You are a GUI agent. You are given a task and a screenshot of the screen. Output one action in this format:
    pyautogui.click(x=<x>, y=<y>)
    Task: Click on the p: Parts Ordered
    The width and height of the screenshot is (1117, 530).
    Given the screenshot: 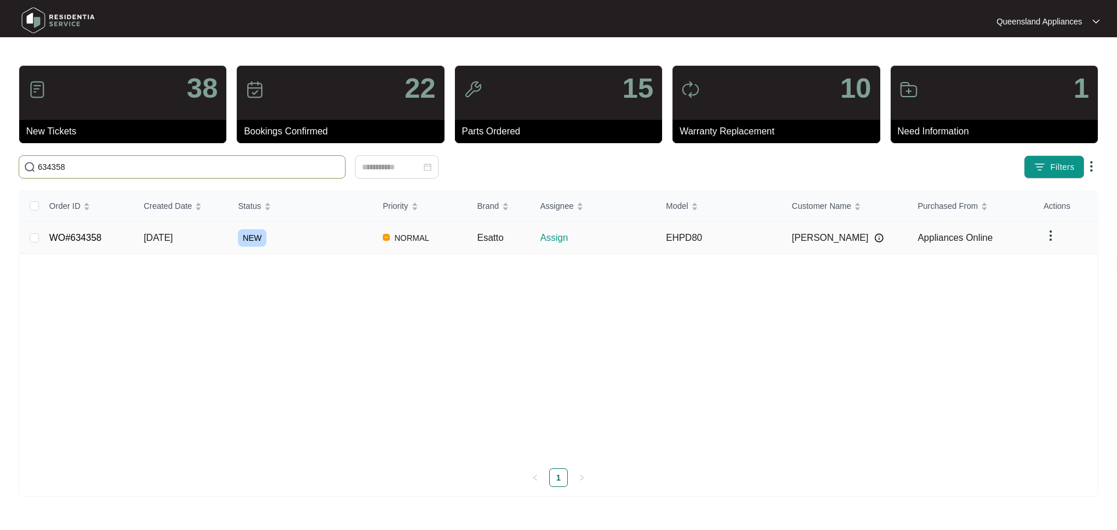 What is the action you would take?
    pyautogui.click(x=562, y=131)
    